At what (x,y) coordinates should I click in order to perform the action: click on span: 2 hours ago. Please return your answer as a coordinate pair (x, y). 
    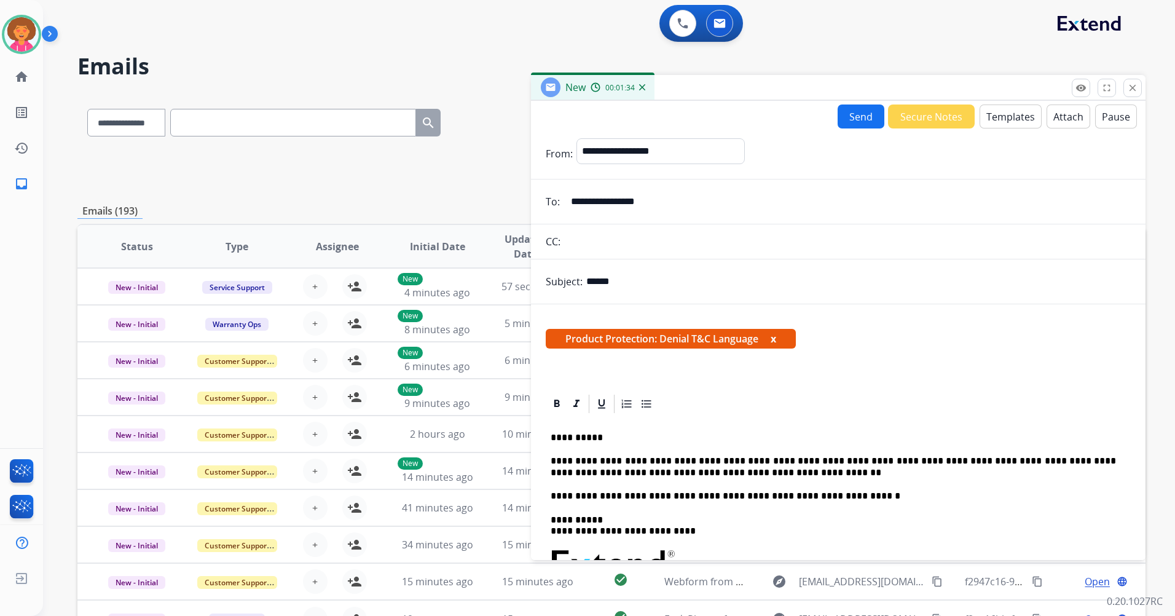
    Looking at the image, I should click on (437, 434).